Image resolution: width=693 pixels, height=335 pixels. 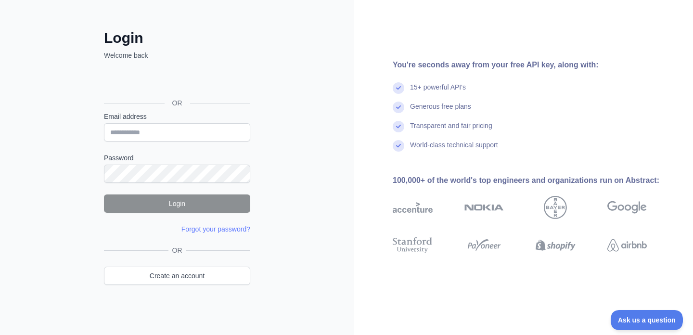 What do you see at coordinates (454, 150) in the screenshot?
I see `div: World-class technical support` at bounding box center [454, 150].